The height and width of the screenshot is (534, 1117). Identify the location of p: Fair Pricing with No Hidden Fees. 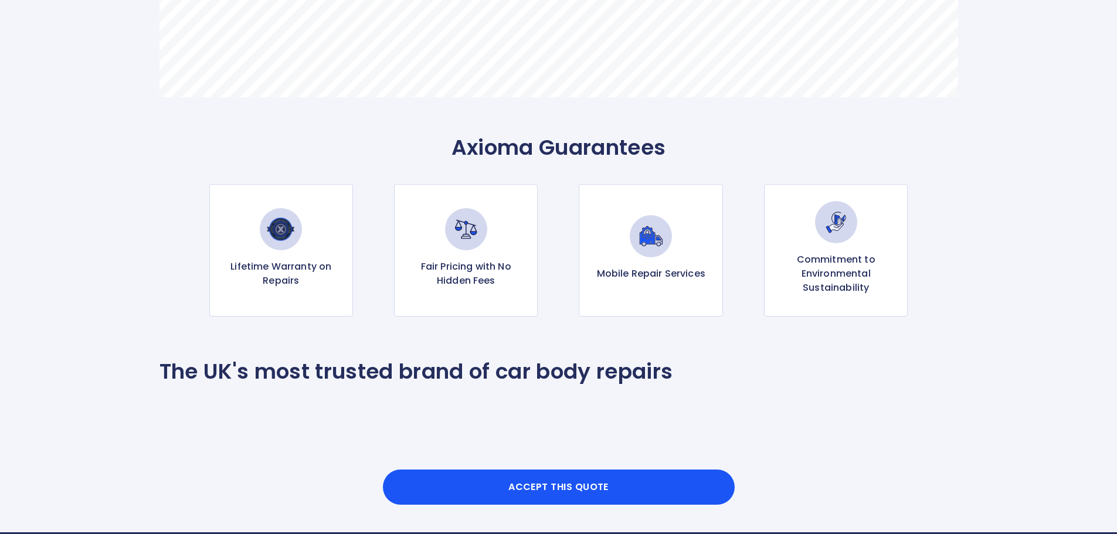
(466, 274).